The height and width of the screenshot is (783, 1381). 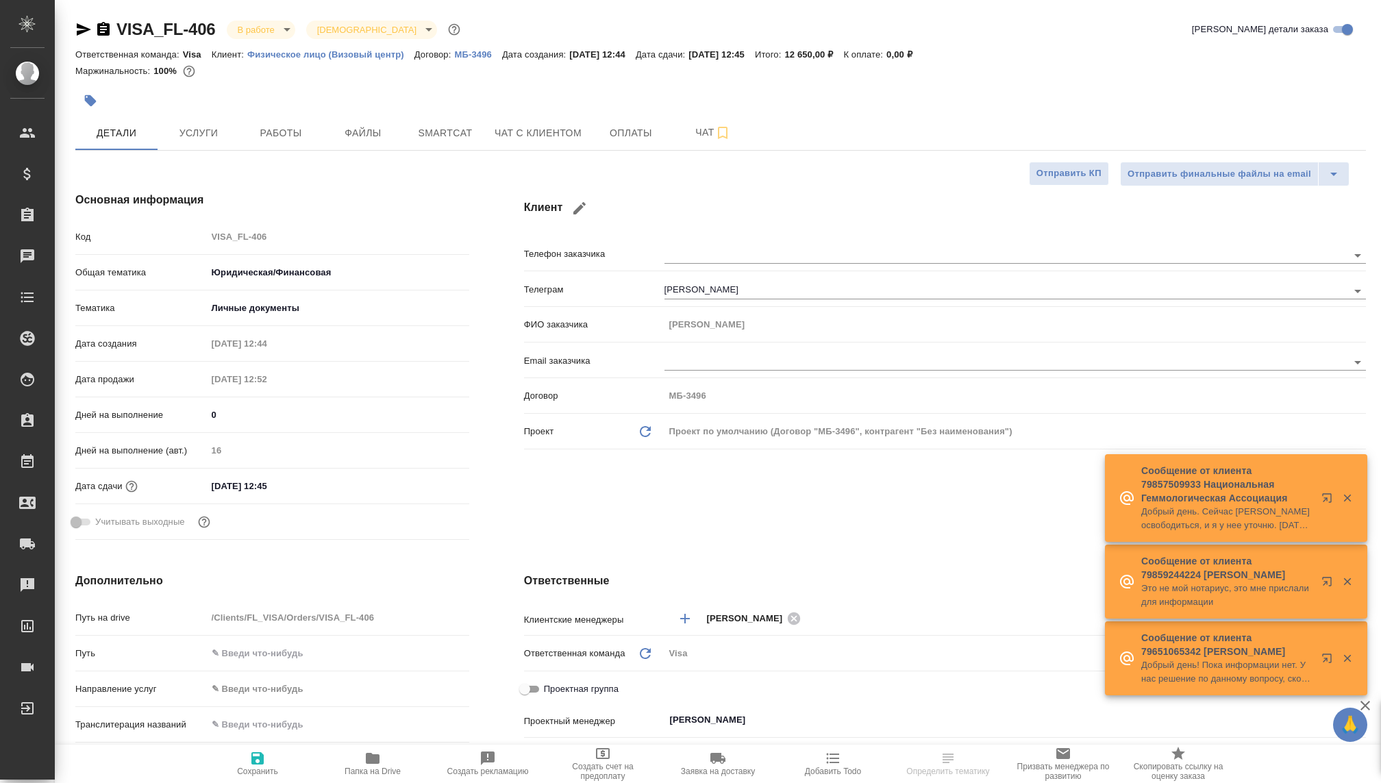 What do you see at coordinates (114, 71) in the screenshot?
I see `p: Маржинальность:` at bounding box center [114, 71].